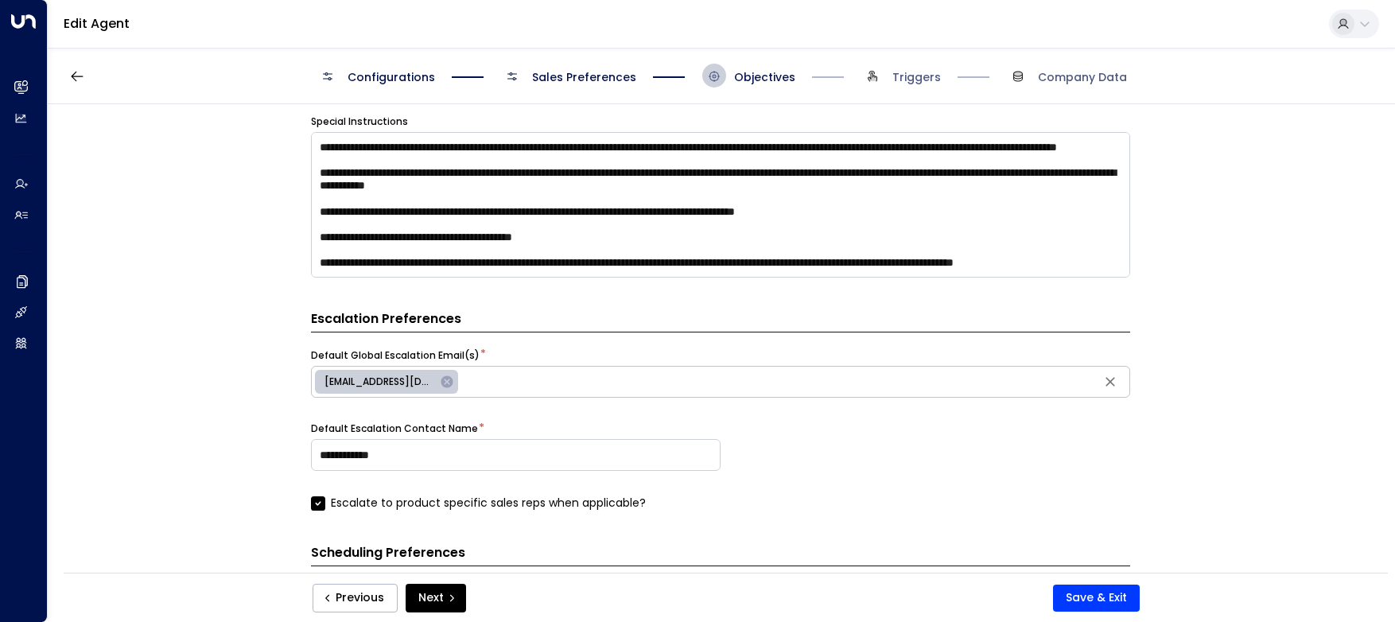 This screenshot has width=1395, height=622. What do you see at coordinates (394, 429) in the screenshot?
I see `label: Default Escalation Contact Name` at bounding box center [394, 429].